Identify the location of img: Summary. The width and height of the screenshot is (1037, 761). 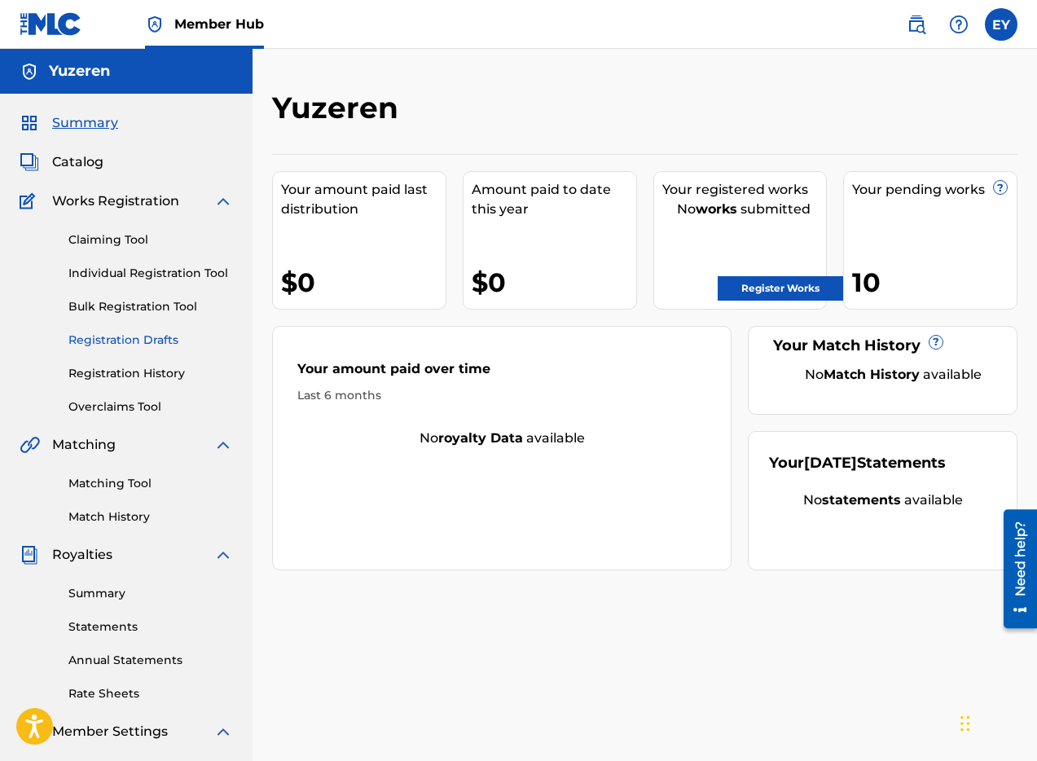
(29, 123).